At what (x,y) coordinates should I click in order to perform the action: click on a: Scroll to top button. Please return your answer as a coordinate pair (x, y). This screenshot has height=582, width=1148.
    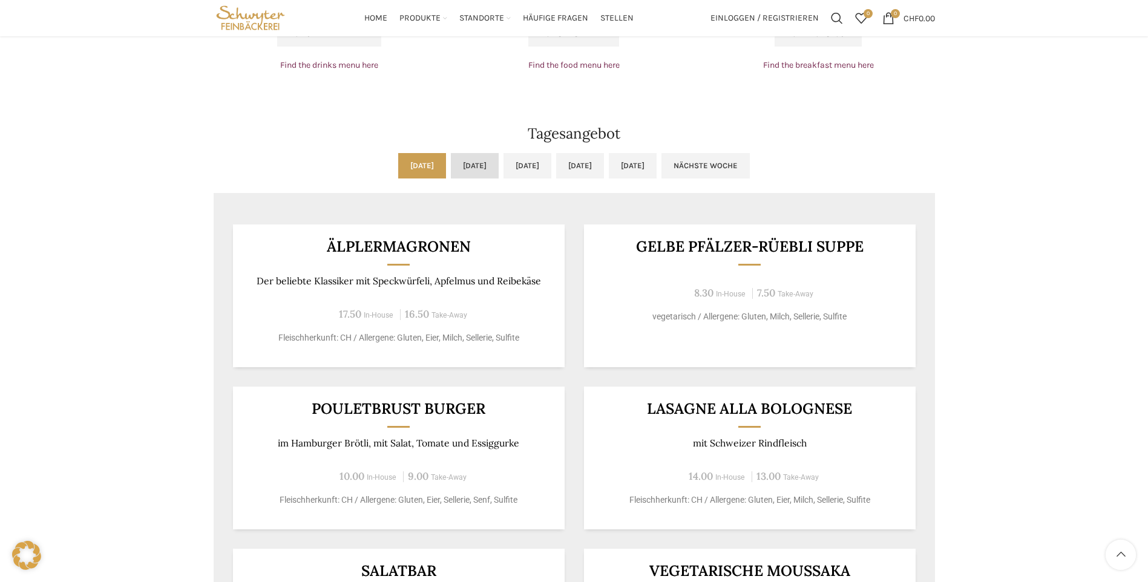
    Looking at the image, I should click on (1121, 555).